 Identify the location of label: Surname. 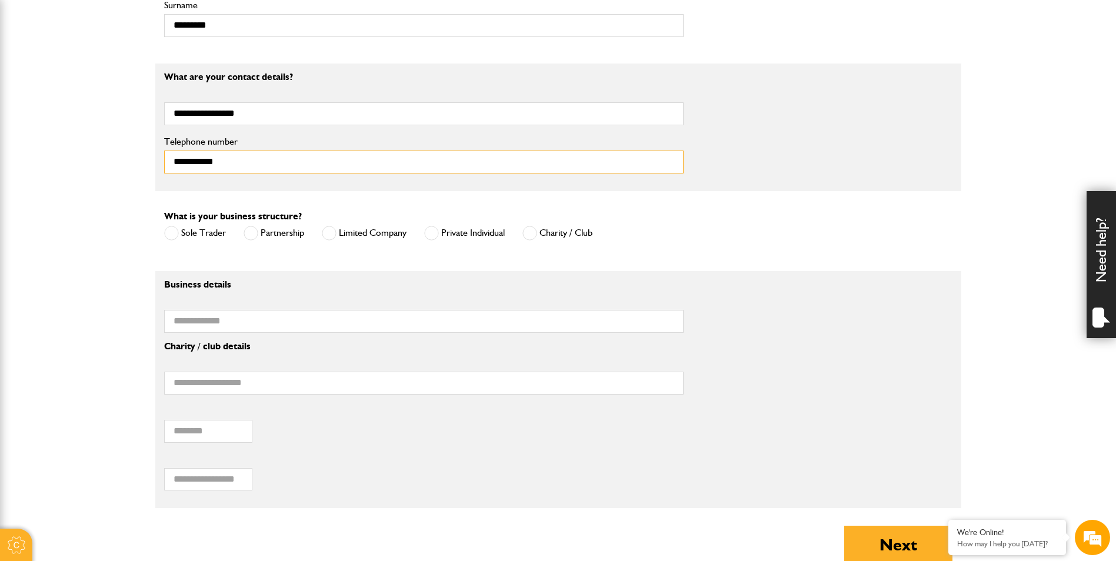
(424, 5).